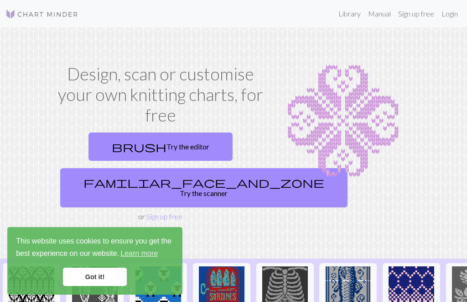  I want to click on img: Logo, so click(42, 14).